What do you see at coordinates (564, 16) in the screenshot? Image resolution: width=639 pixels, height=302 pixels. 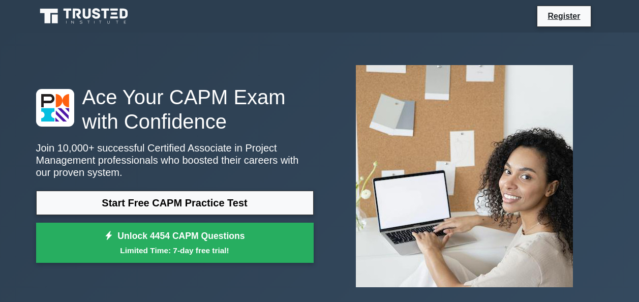 I see `a: Register` at bounding box center [564, 16].